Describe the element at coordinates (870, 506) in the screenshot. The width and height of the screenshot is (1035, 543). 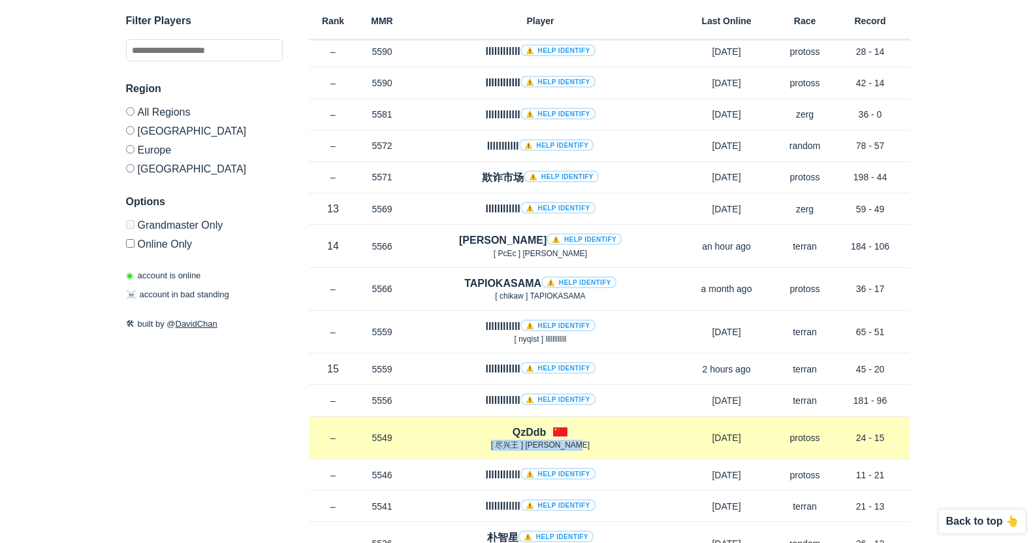
I see `p: 21 - 13` at that location.